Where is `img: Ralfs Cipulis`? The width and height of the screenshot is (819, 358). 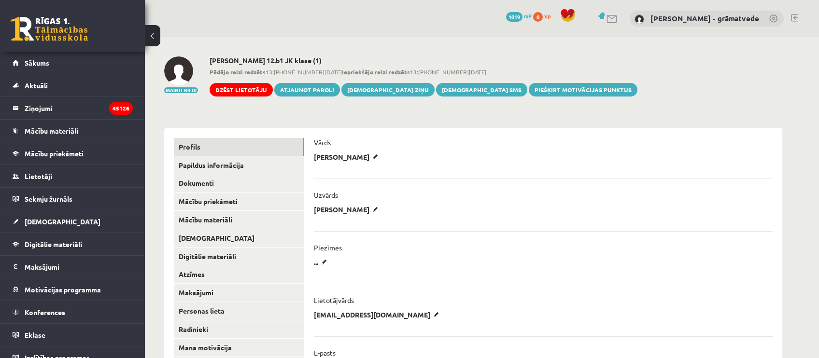
img: Ralfs Cipulis is located at coordinates (179, 71).